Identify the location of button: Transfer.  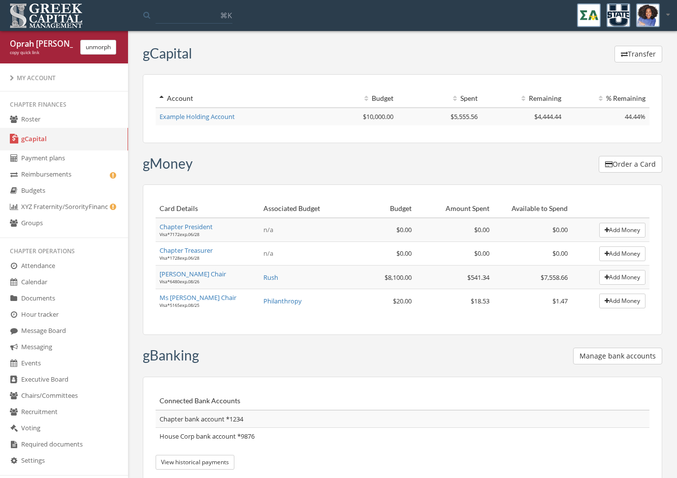
(638, 54).